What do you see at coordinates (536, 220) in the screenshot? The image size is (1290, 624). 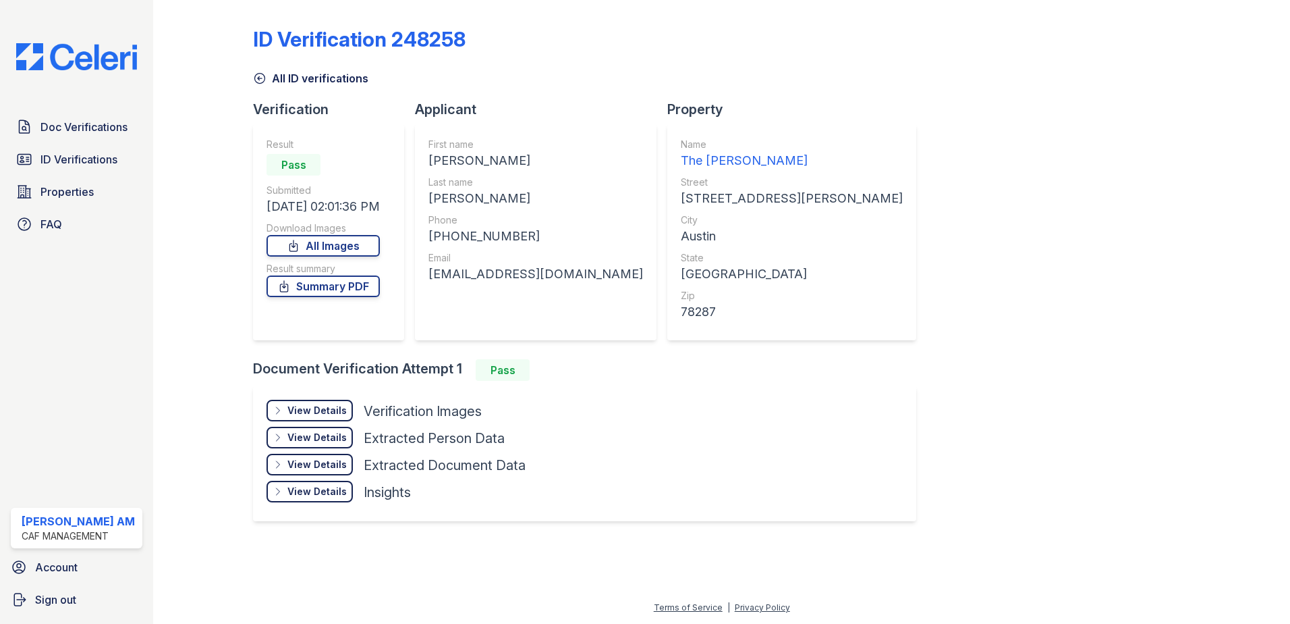 I see `div: Phone` at bounding box center [536, 220].